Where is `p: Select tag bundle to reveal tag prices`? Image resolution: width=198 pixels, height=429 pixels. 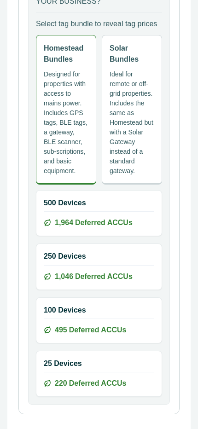
p: Select tag bundle to reveal tag prices is located at coordinates (99, 24).